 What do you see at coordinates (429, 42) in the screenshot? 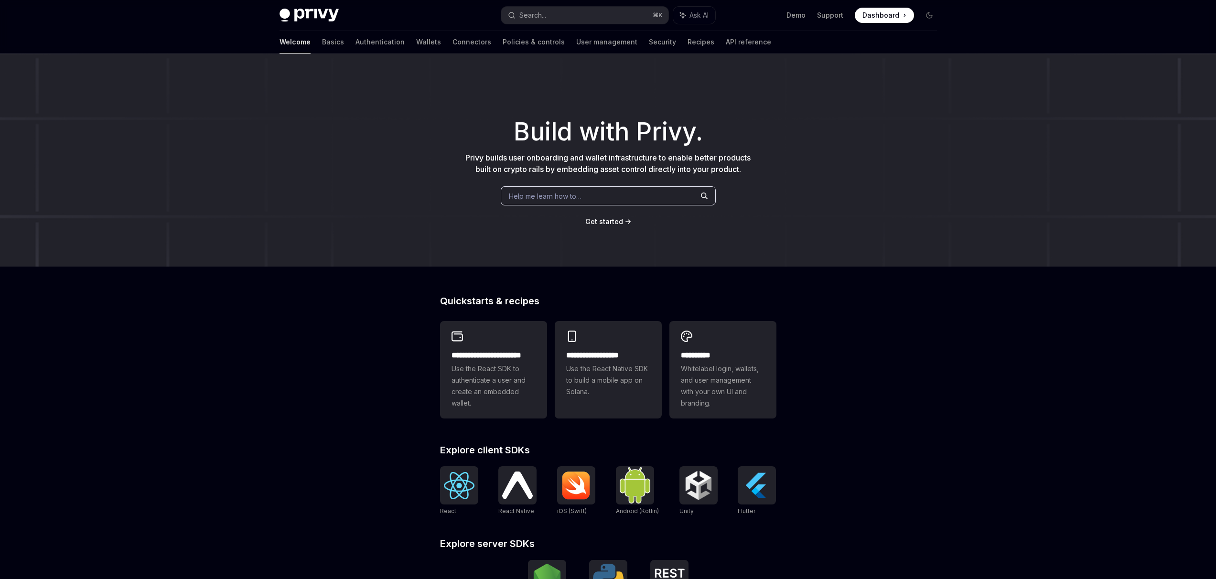
I see `a: Wallets` at bounding box center [429, 42].